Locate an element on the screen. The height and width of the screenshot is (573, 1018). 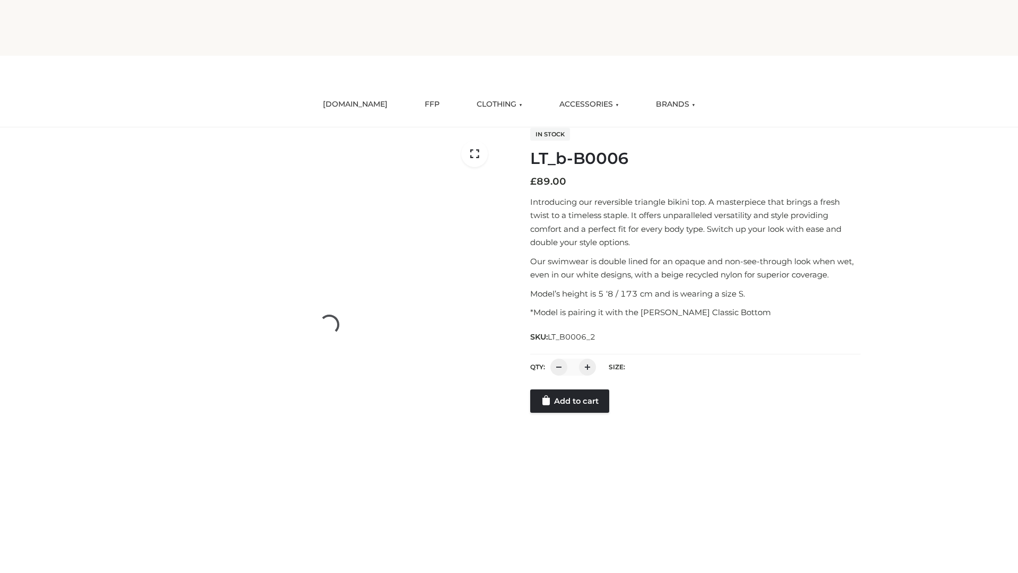
label: Size: is located at coordinates (617, 366).